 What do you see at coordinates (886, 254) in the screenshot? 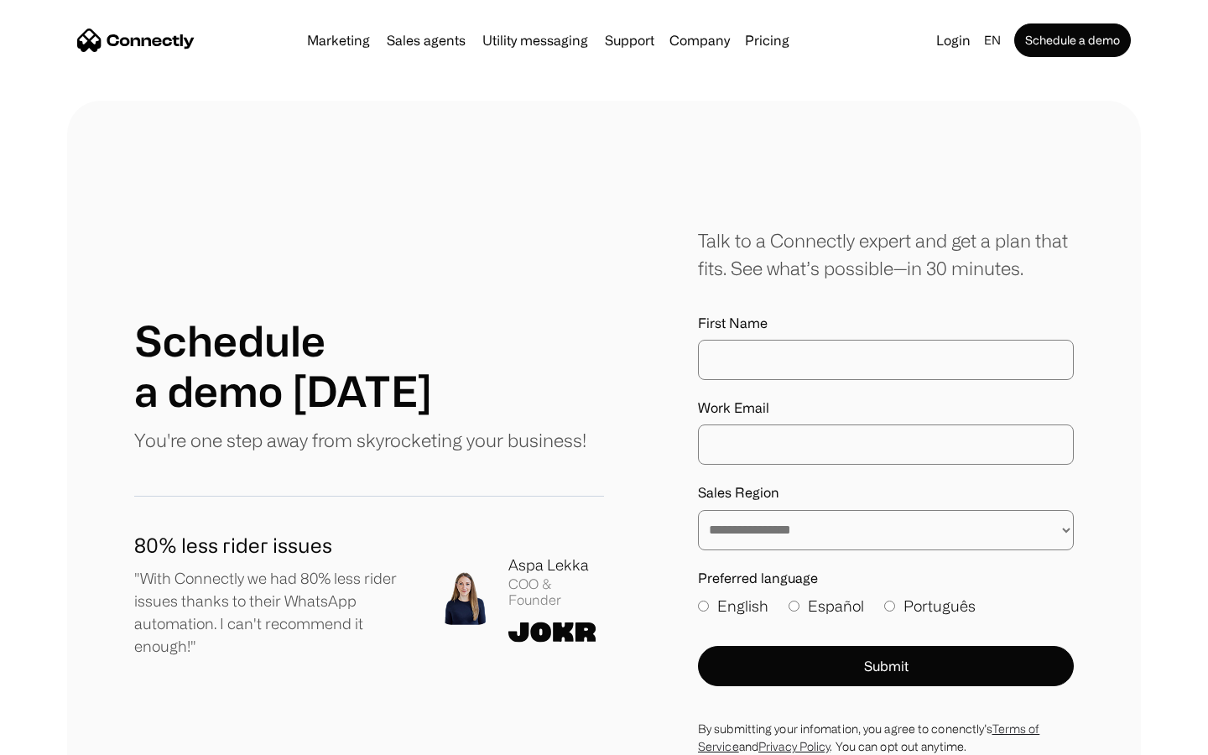
I see `div: Talk to a Connectly expert and get a plan that fits. See what’s possible—in 30 minutes.` at bounding box center [886, 254].